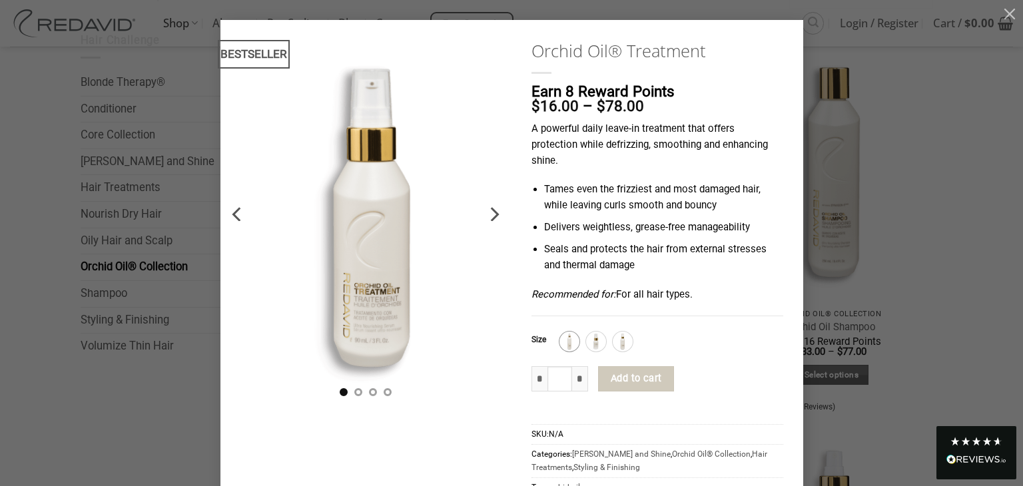 The image size is (1023, 486). I want to click on bdi: 78.00, so click(620, 106).